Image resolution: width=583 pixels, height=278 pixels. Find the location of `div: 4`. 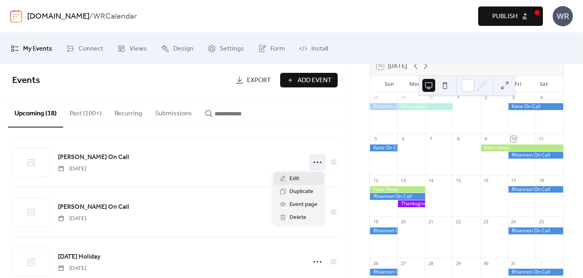

div: 4 is located at coordinates (541, 98).